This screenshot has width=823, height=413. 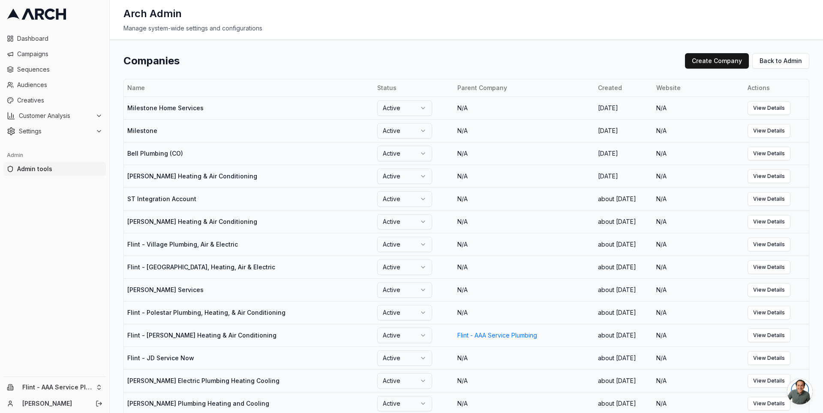 What do you see at coordinates (54, 39) in the screenshot?
I see `a: Dashboard` at bounding box center [54, 39].